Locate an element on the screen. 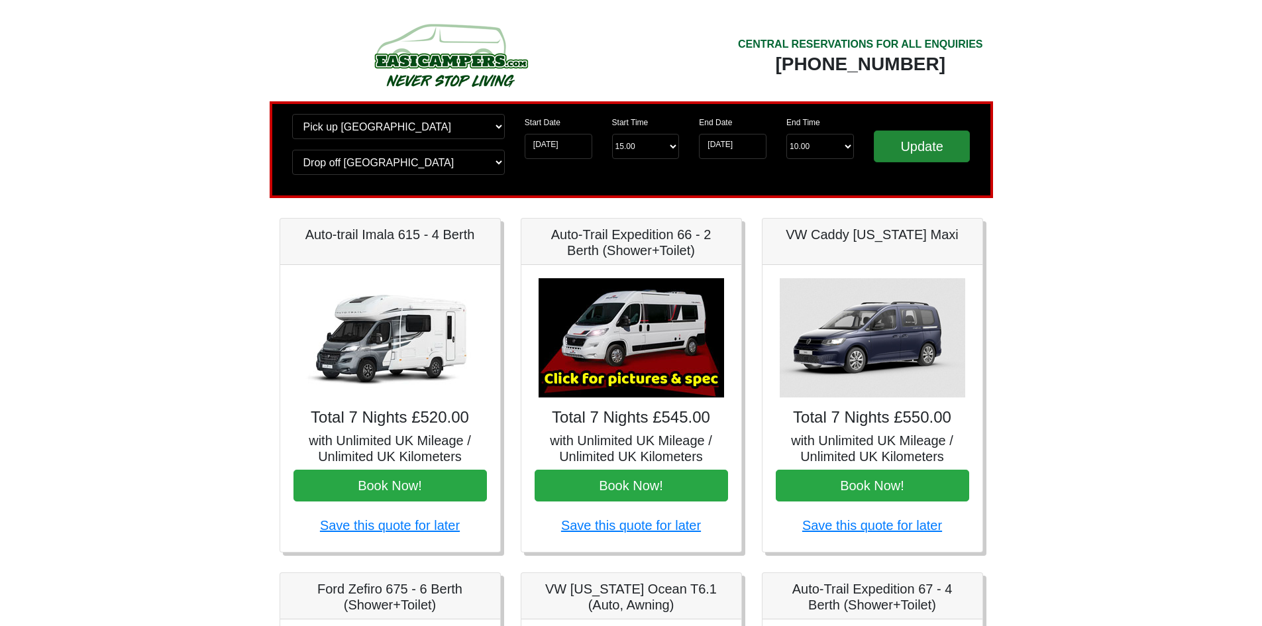  h5: Auto-trail Imala 615 - 4 Berth is located at coordinates (390, 235).